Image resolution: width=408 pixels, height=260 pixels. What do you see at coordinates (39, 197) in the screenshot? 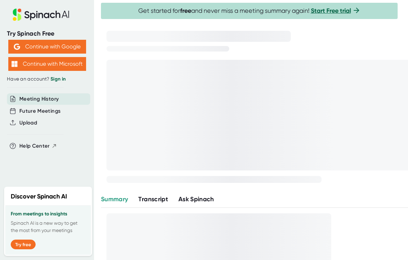
I see `h2: Discover Spinach AI` at bounding box center [39, 197].